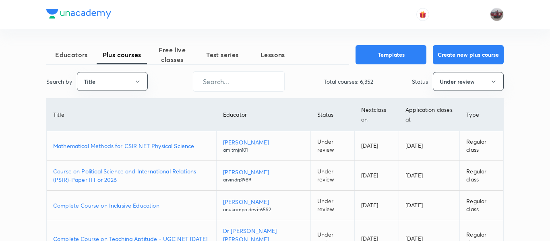  I want to click on th: Type, so click(482, 115).